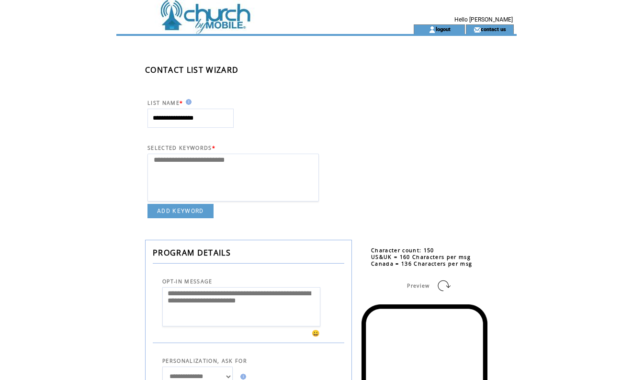 This screenshot has height=380, width=633. I want to click on a: logout, so click(443, 29).